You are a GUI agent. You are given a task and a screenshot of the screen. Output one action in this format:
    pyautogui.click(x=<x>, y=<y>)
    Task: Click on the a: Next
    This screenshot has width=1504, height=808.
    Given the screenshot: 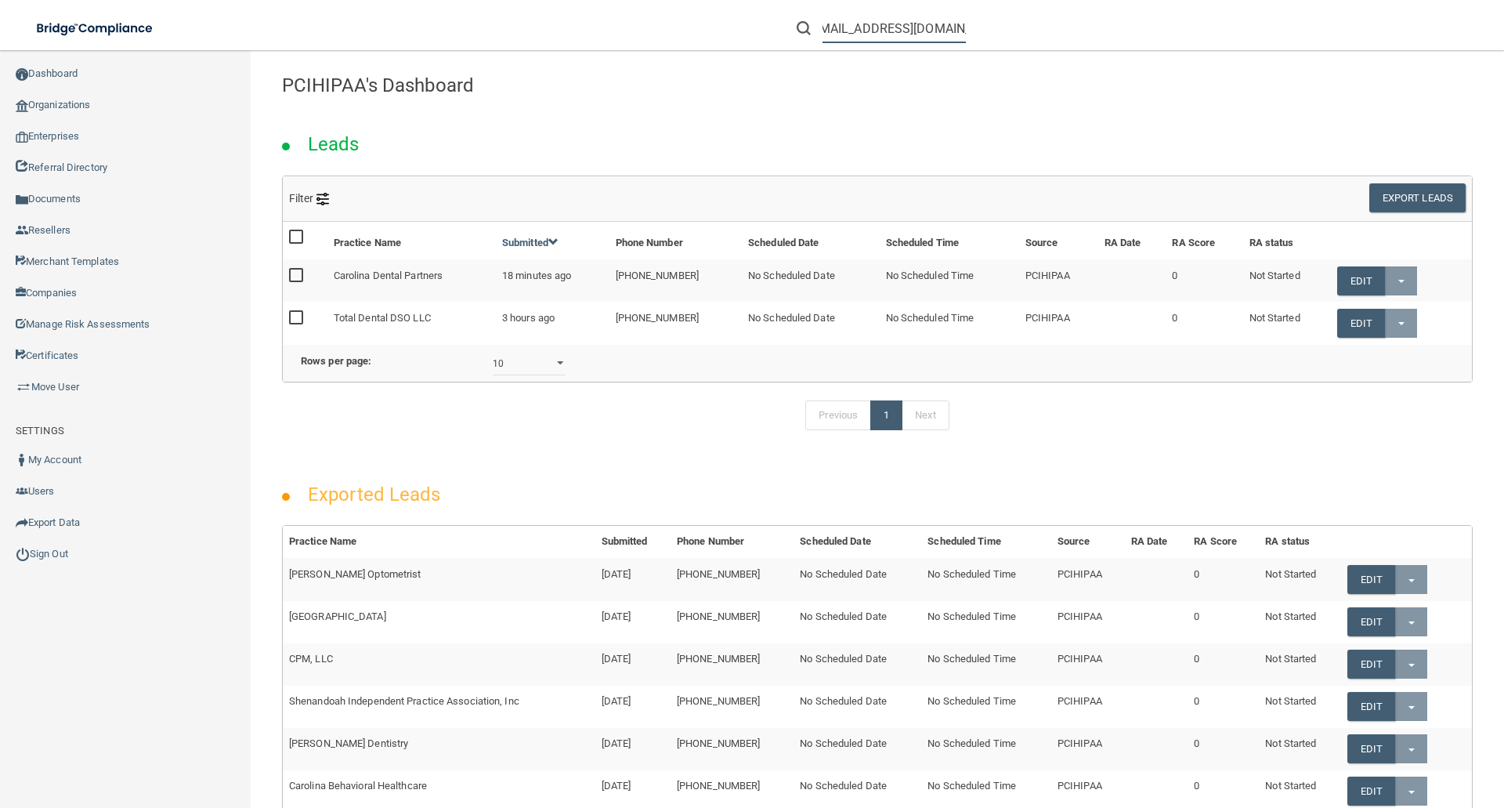 What is the action you would take?
    pyautogui.click(x=925, y=415)
    